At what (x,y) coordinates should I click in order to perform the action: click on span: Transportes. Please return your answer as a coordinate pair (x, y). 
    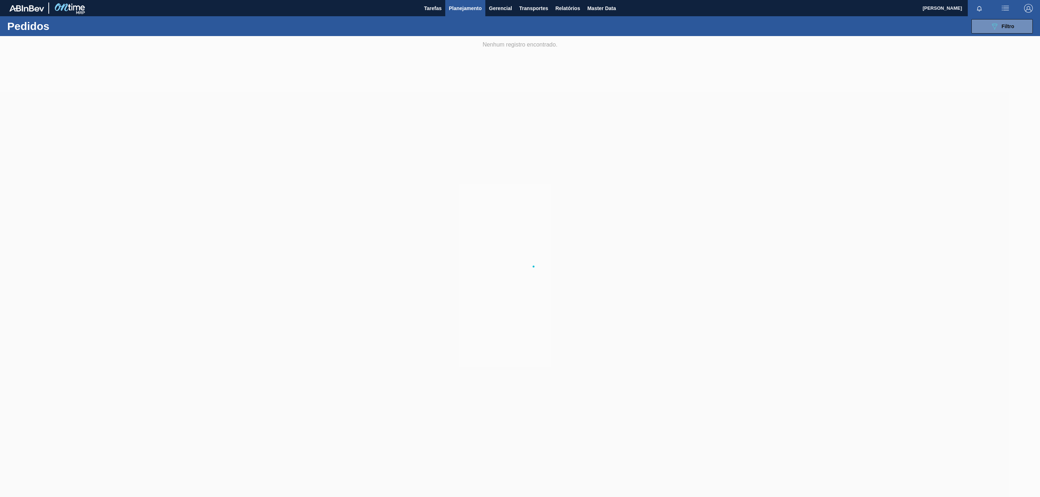
    Looking at the image, I should click on (533, 8).